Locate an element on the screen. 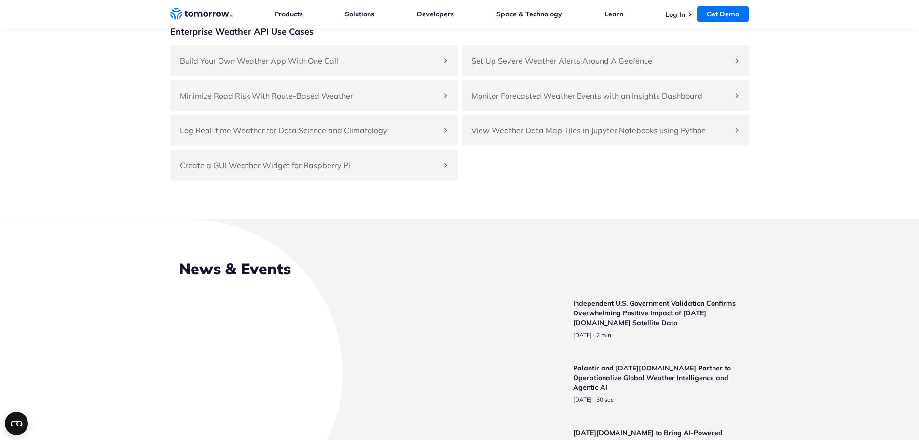 The width and height of the screenshot is (919, 440). a: Read Independent U.S. Government Validation Confirms Overwhelming Positive Impact of Tomorrow.io ... is located at coordinates (625, 325).